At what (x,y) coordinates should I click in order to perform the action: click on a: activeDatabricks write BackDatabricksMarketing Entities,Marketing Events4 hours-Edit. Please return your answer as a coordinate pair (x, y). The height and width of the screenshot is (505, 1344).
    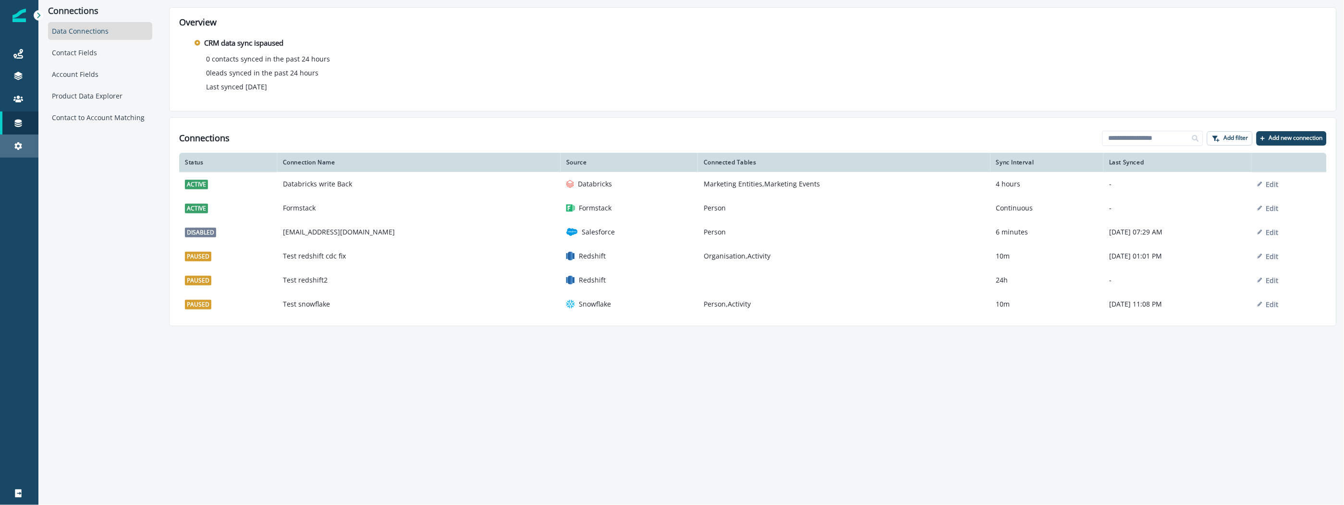
    Looking at the image, I should click on (753, 184).